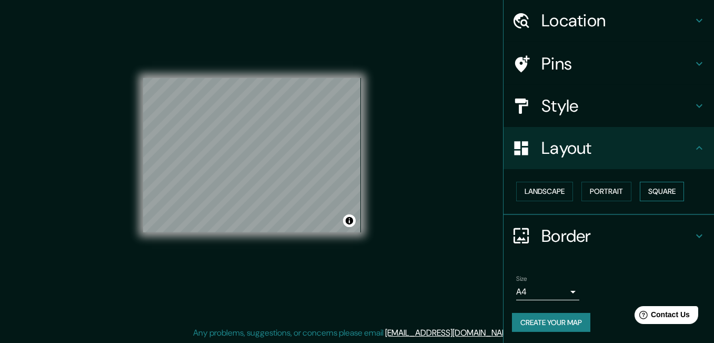 The width and height of the screenshot is (714, 343). What do you see at coordinates (551, 322) in the screenshot?
I see `button: Create your map` at bounding box center [551, 322].